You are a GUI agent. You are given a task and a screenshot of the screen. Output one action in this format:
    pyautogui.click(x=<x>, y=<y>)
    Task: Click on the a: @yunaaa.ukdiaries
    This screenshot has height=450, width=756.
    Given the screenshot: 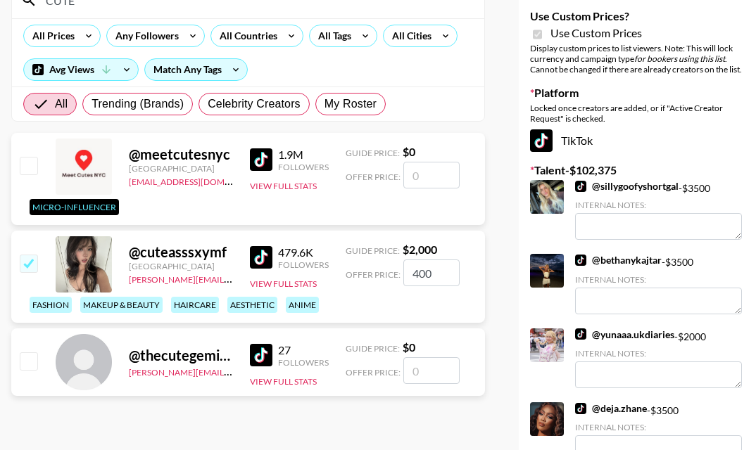 What is the action you would take?
    pyautogui.click(x=624, y=335)
    